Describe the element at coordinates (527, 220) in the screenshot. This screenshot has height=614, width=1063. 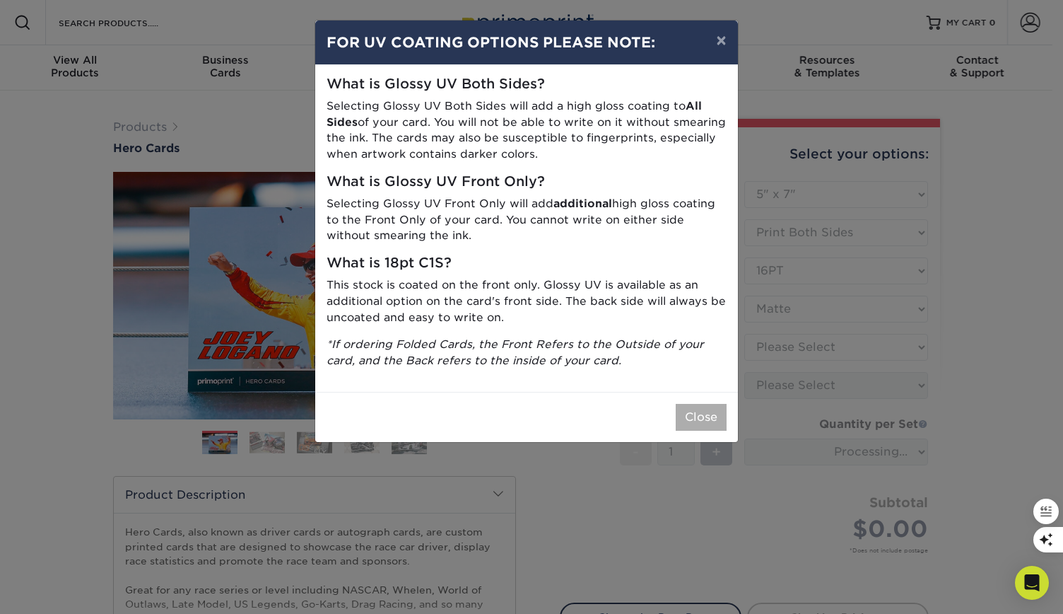
I see `p: Selecting Glossy UV Front Only will add high gloss coating to the Front Only of your card. You ca...` at that location.